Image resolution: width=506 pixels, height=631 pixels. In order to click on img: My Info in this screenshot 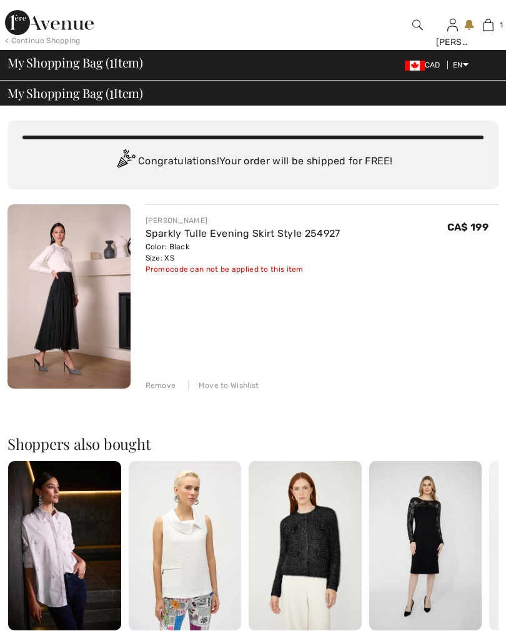, I will do `click(452, 25)`.